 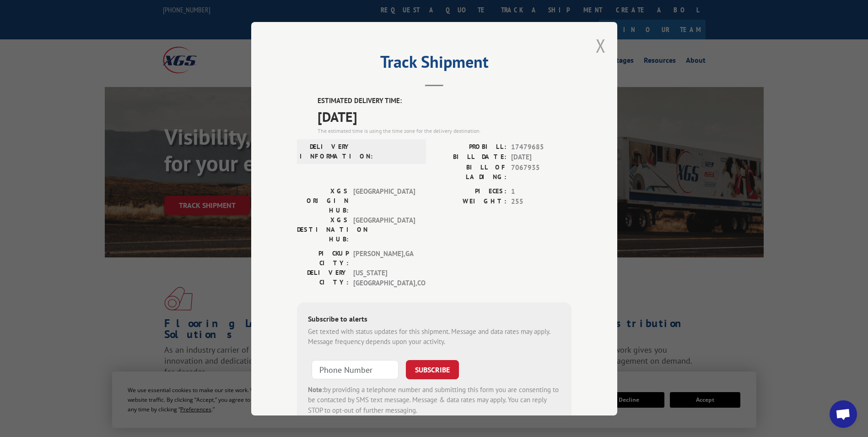 I want to click on h2: Track Shipment, so click(x=434, y=64).